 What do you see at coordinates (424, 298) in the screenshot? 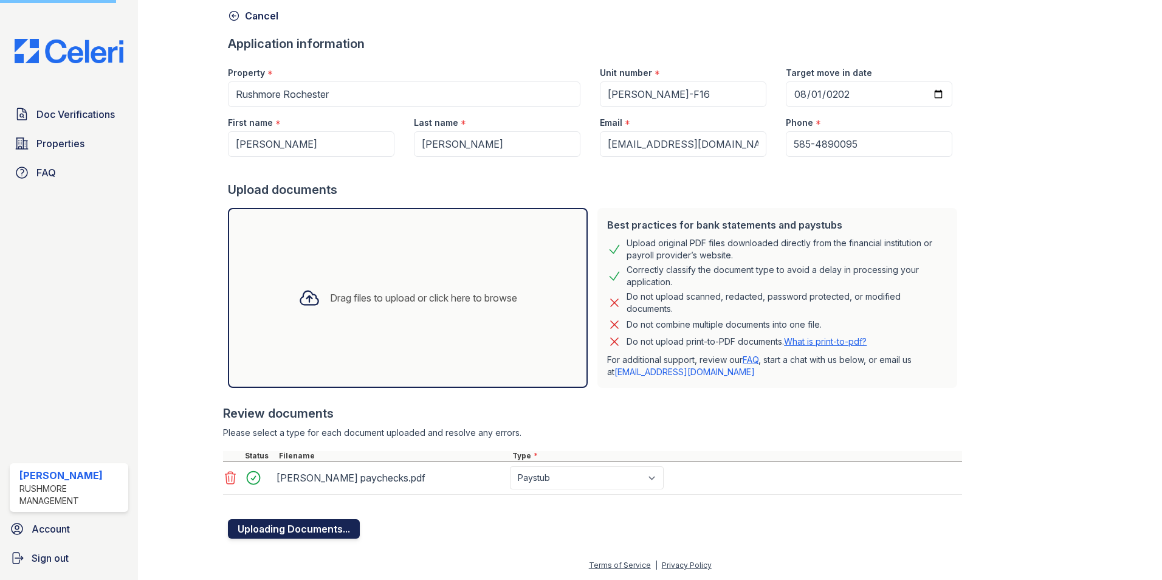
I see `div: Drag files to upload or click here to browse` at bounding box center [424, 298].